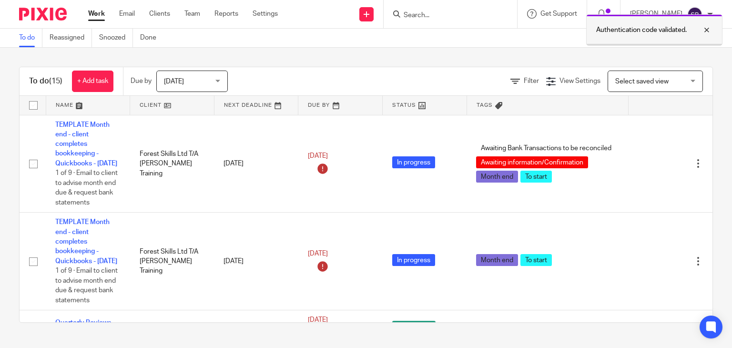 This screenshot has height=348, width=732. What do you see at coordinates (532, 162) in the screenshot?
I see `span: Awaiting information/Confirmation` at bounding box center [532, 162].